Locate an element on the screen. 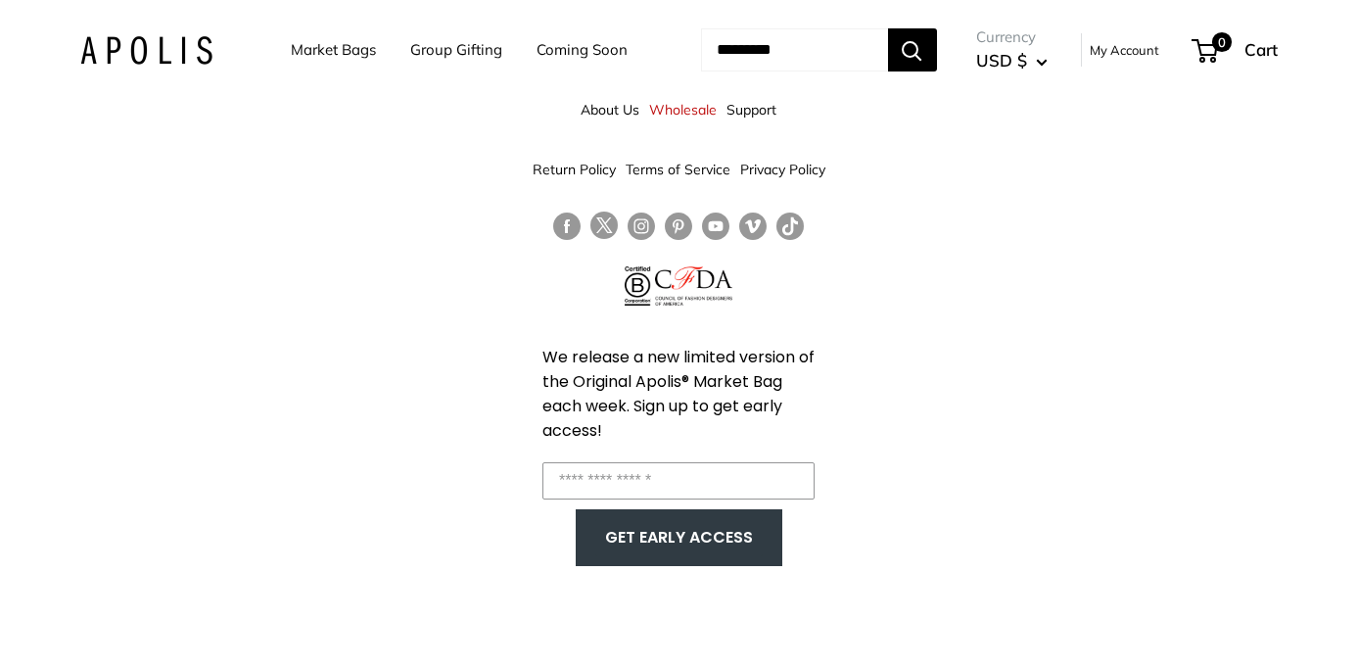 The width and height of the screenshot is (1357, 668). input: Enter your email is located at coordinates (678, 481).